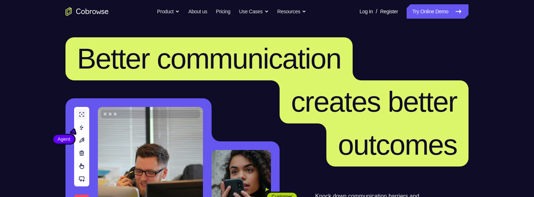 The image size is (534, 197). Describe the element at coordinates (366, 12) in the screenshot. I see `a: Log In` at that location.